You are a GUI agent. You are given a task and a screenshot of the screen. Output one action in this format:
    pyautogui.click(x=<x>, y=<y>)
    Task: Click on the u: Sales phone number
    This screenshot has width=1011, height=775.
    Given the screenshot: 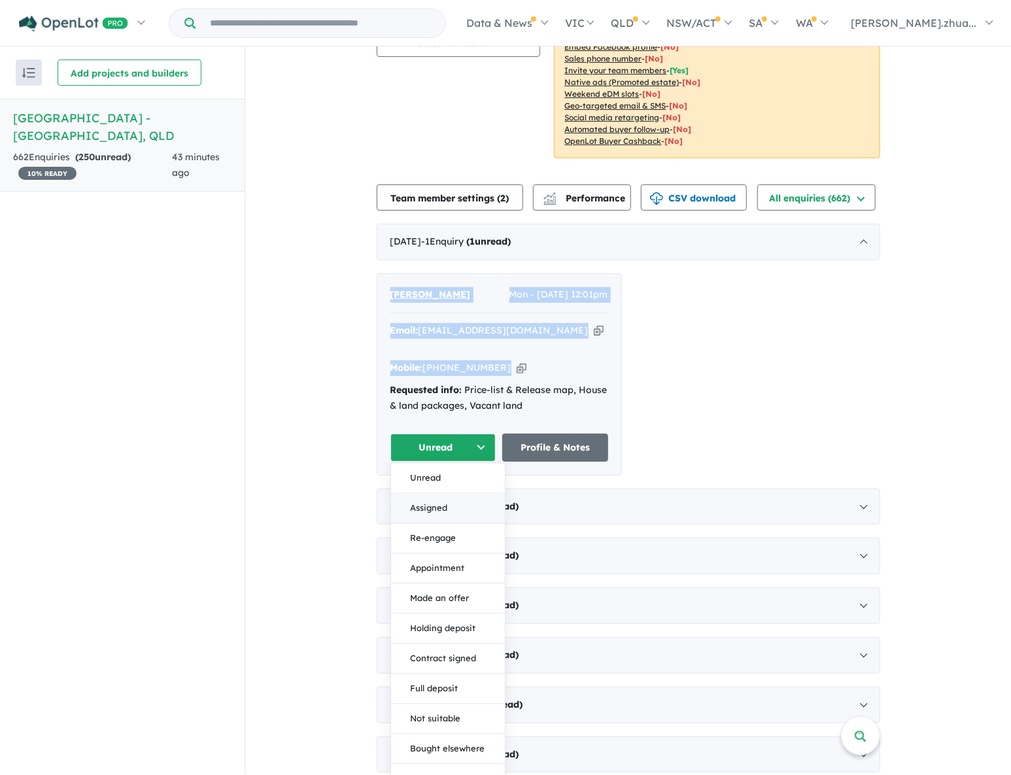 What is the action you would take?
    pyautogui.click(x=603, y=58)
    